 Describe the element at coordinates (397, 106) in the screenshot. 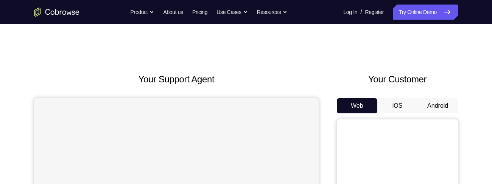

I see `button: iOS` at that location.